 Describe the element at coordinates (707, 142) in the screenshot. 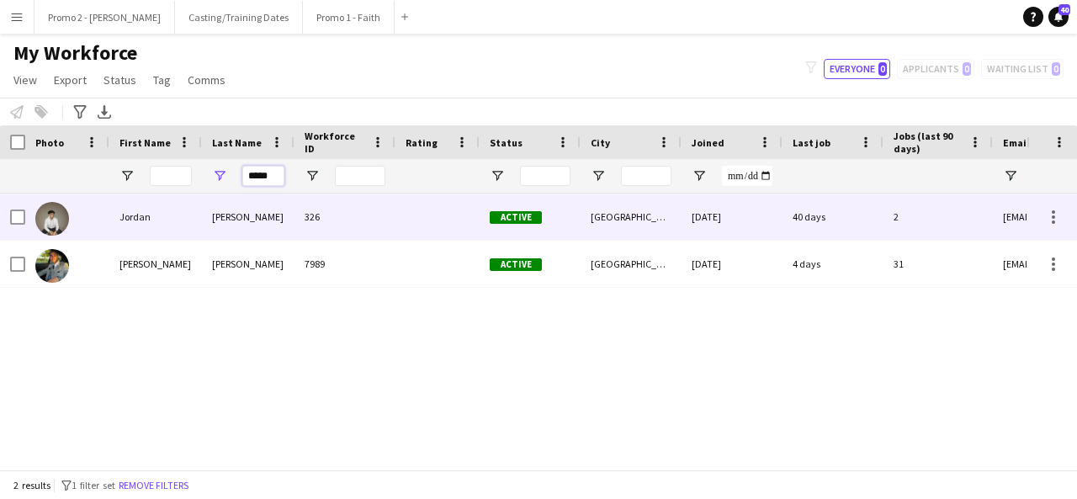

I see `span: Joined` at that location.